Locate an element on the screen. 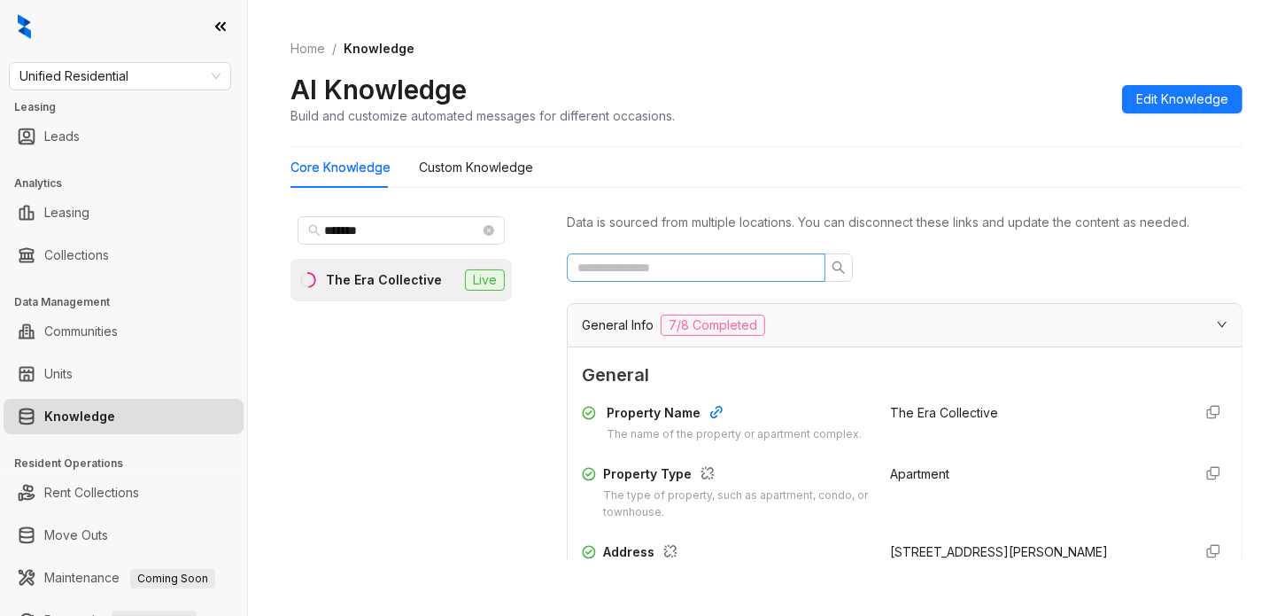  div: Build and customize automated messages for different occasions. is located at coordinates (483, 115).